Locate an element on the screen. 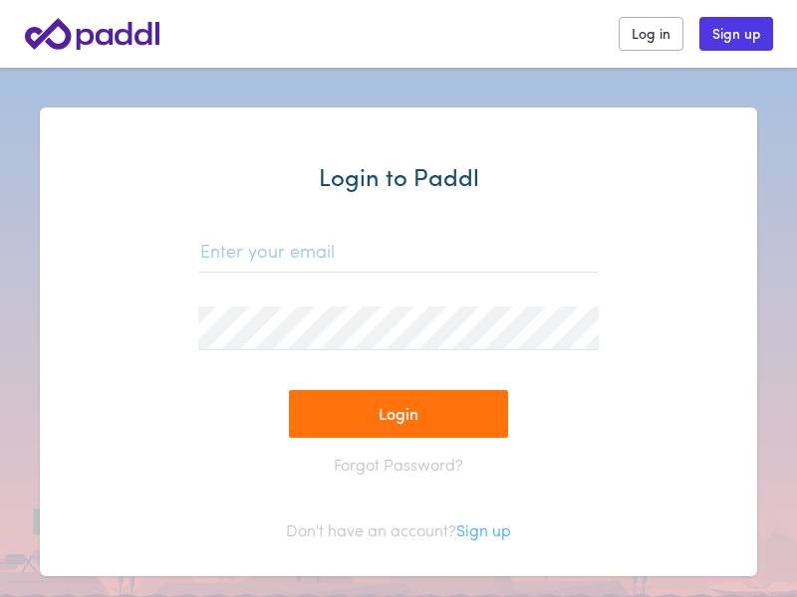 This screenshot has height=597, width=797. a: Forgot Password? is located at coordinates (398, 464).